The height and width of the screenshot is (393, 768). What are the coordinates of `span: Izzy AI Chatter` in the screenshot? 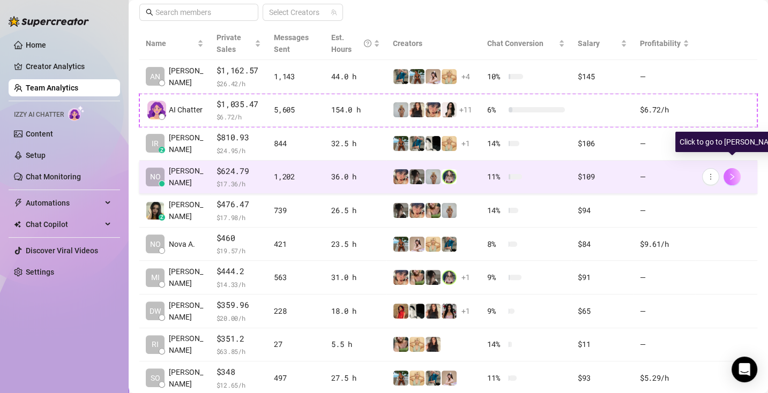 It's located at (39, 115).